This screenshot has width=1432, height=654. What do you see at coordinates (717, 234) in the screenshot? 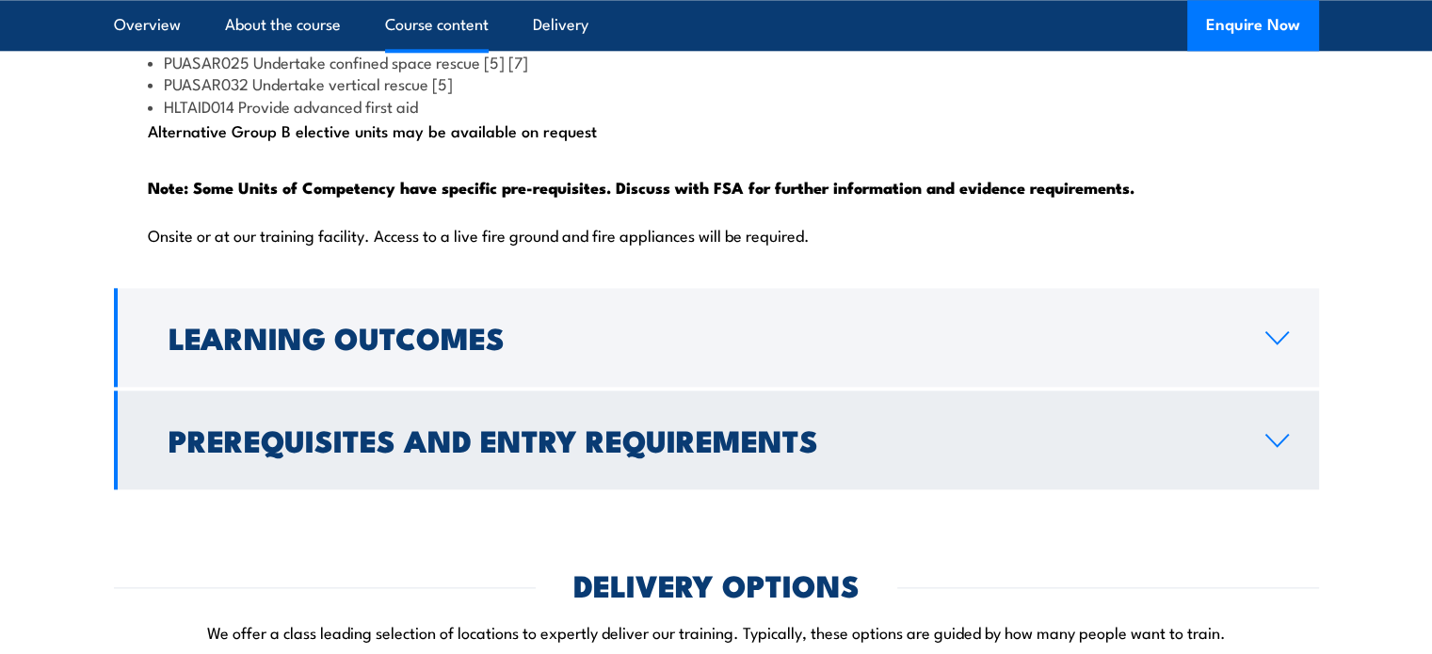
I see `p: Onsite or at our training facility. Access to a live fire ground and fire appliances will be requ...` at bounding box center [717, 234].